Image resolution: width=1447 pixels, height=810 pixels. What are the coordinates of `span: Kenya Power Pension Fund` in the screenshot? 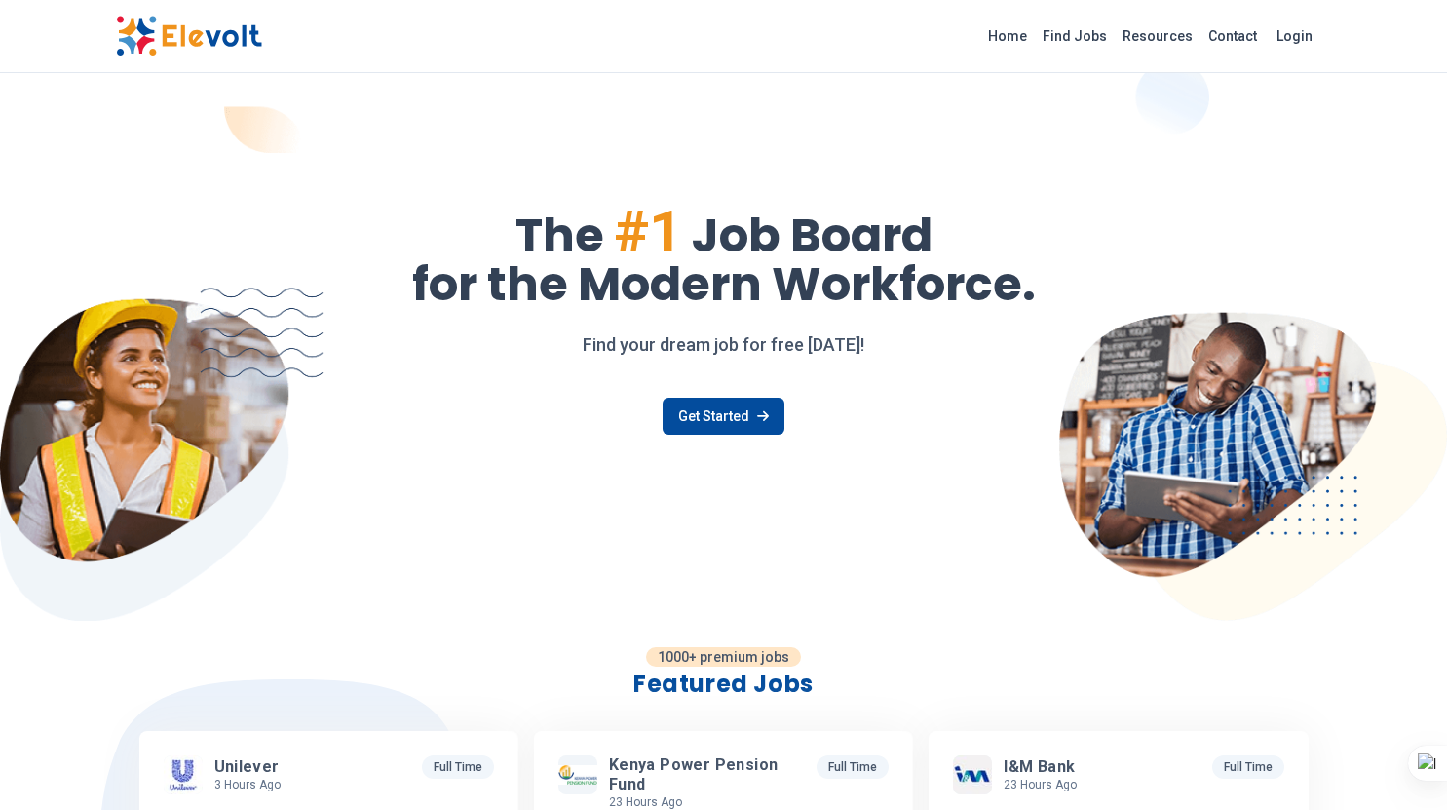 It's located at (704, 775).